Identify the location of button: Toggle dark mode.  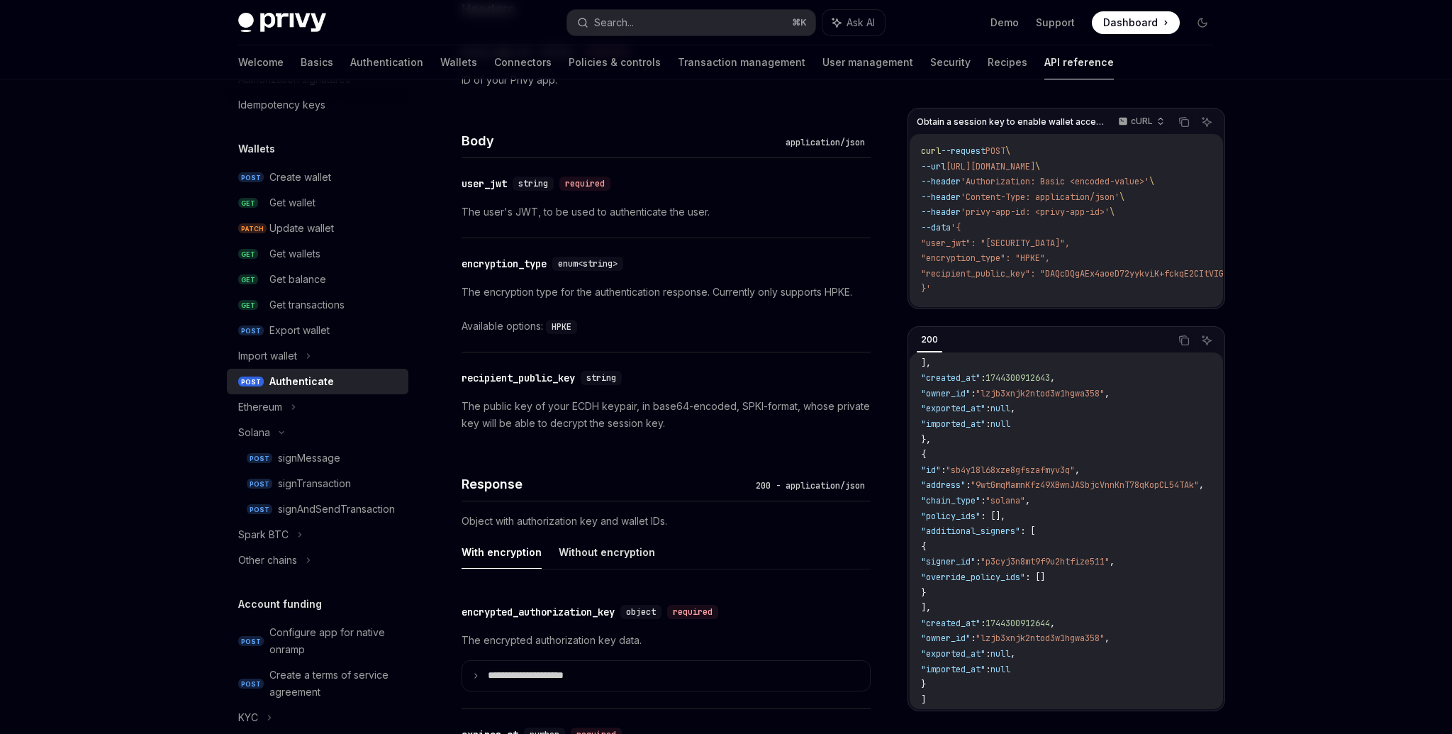
(1202, 23).